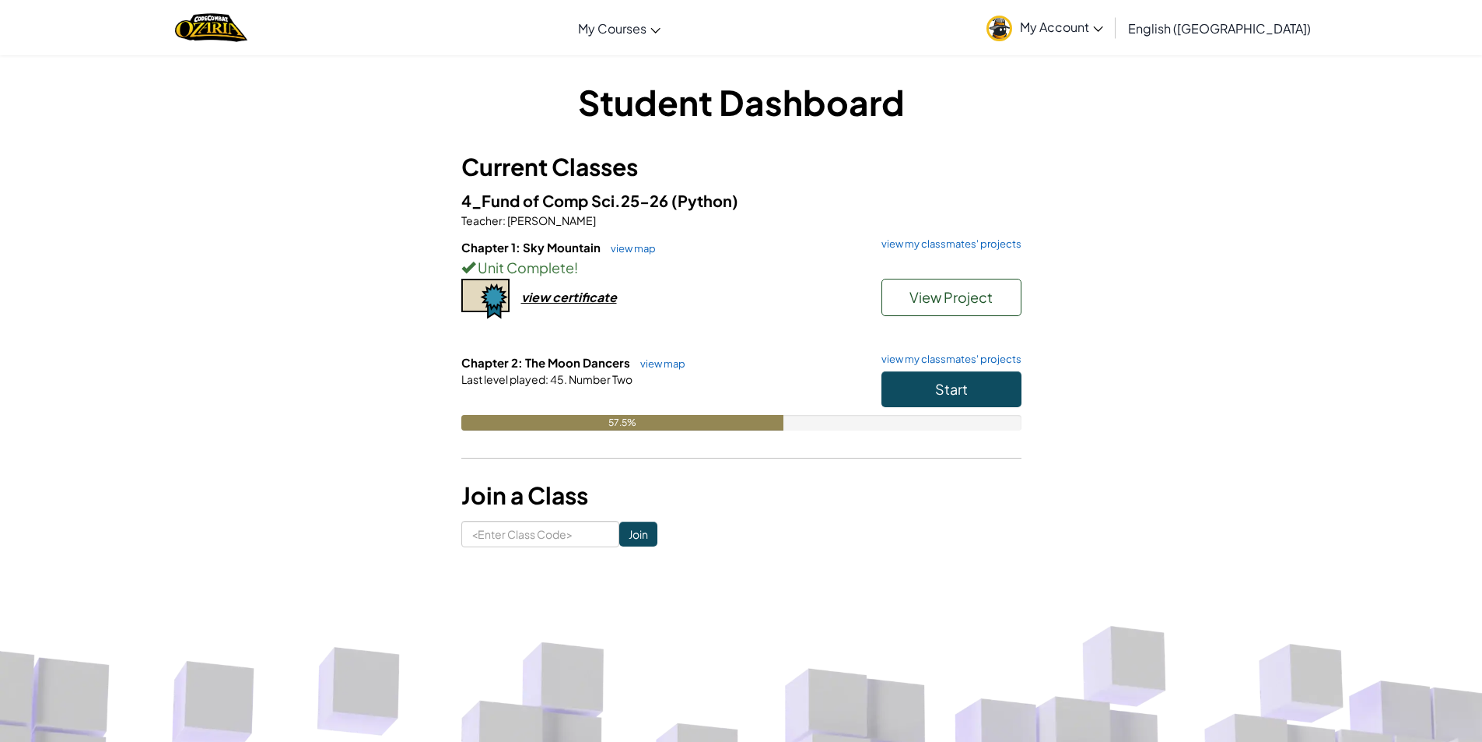  Describe the element at coordinates (742, 167) in the screenshot. I see `h3: Current Classes` at that location.